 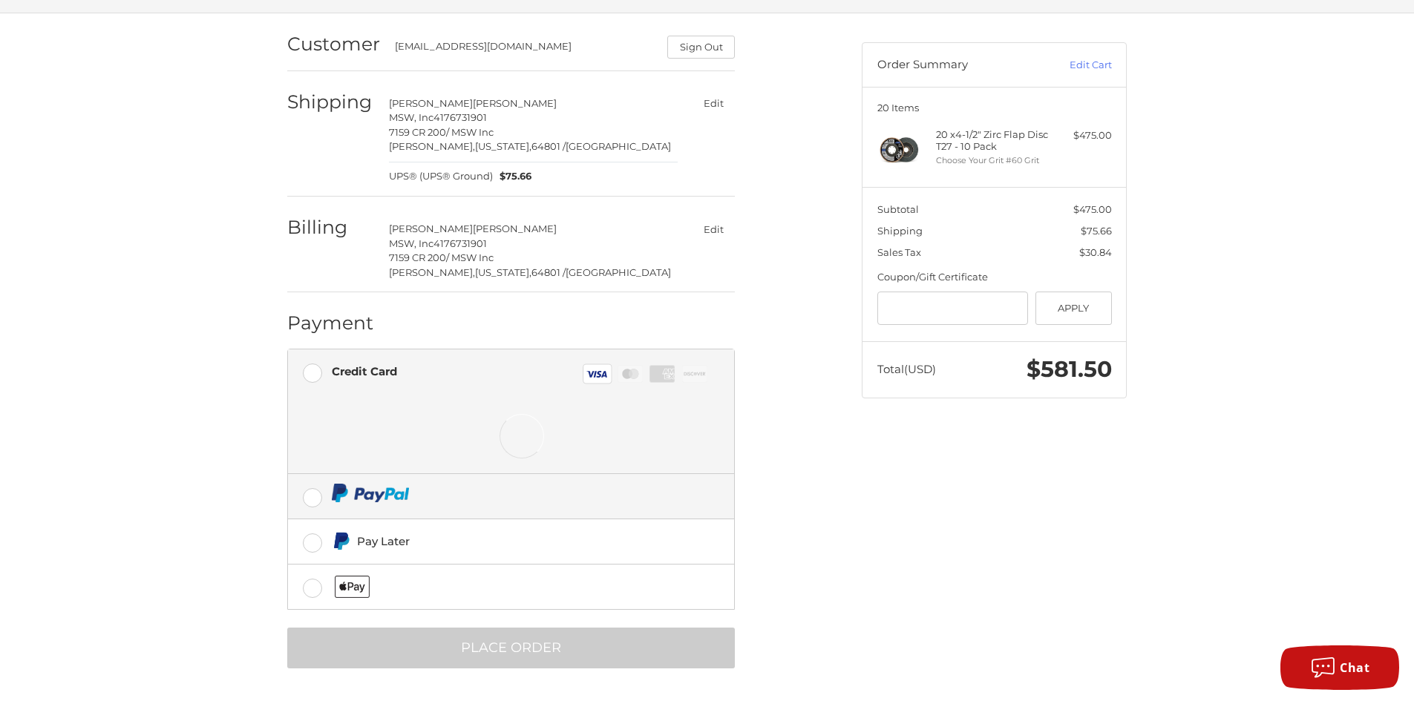 What do you see at coordinates (1093, 209) in the screenshot?
I see `span: $475.00` at bounding box center [1093, 209].